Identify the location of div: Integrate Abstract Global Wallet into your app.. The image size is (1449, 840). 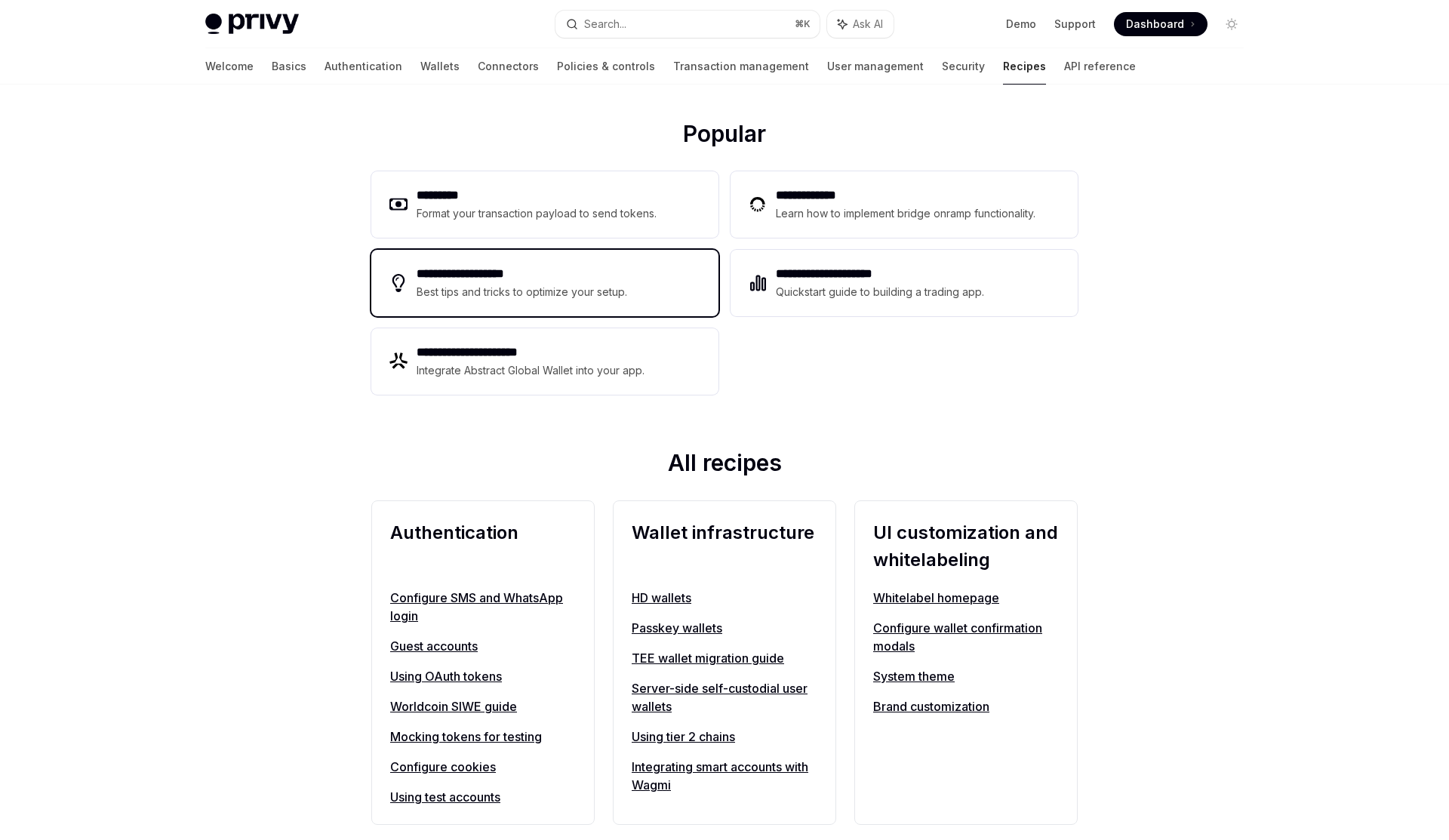
(531, 370).